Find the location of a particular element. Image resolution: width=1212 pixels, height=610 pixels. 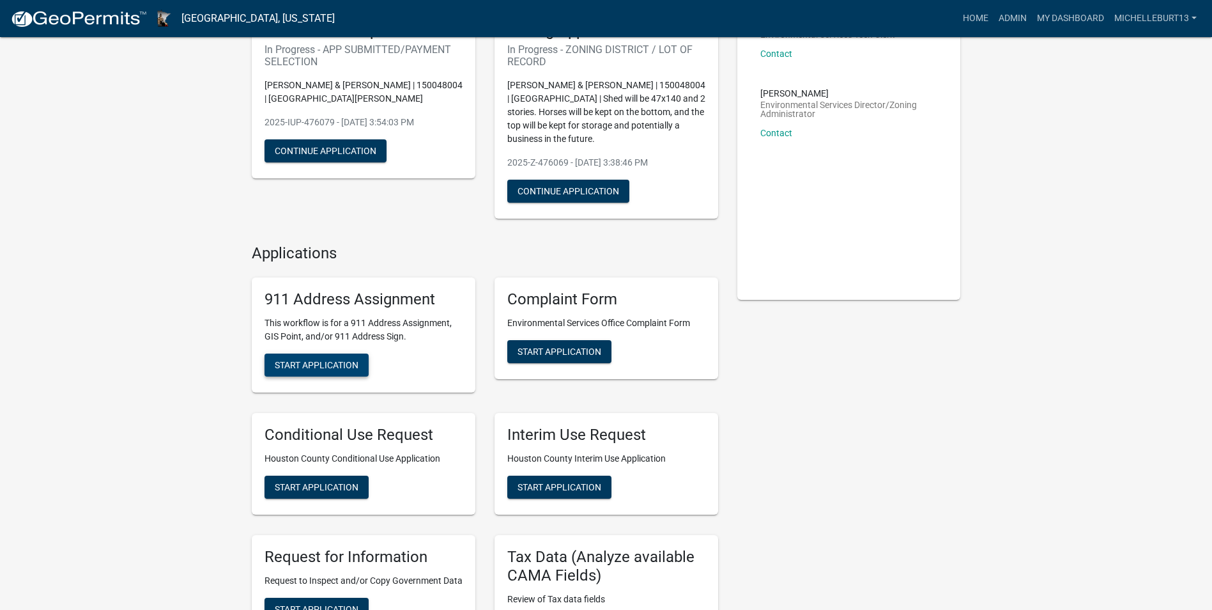

h4: Applications is located at coordinates (485, 253).